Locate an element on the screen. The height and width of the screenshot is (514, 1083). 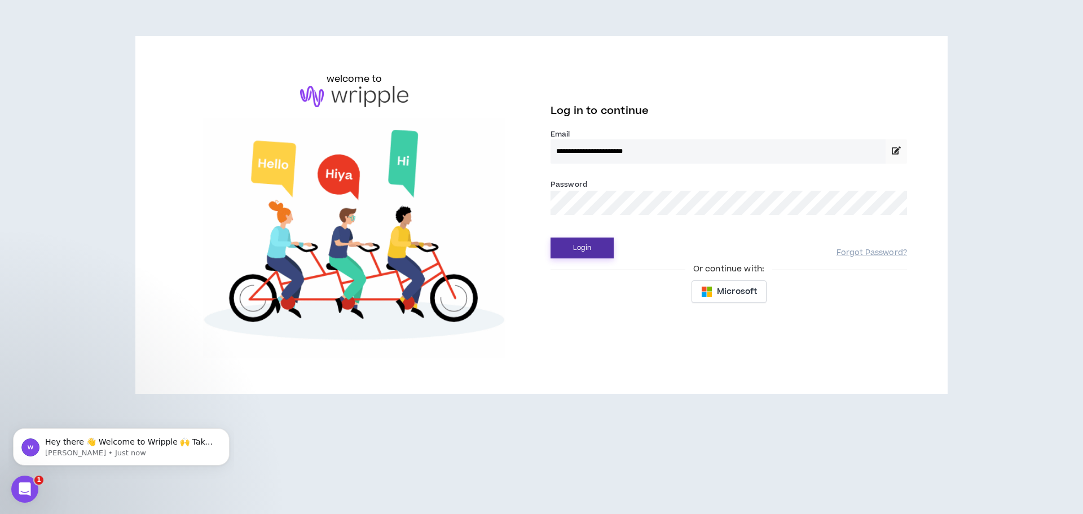
h6: welcome to is located at coordinates (354, 79).